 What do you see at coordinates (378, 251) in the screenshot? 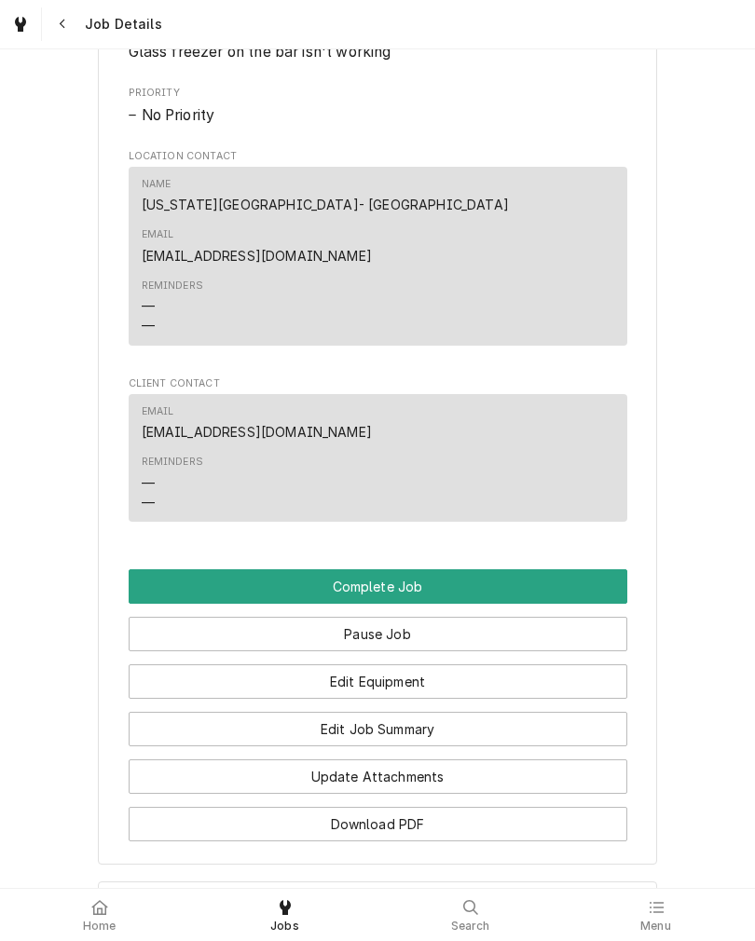
I see `div: Location Contact` at bounding box center [378, 251].